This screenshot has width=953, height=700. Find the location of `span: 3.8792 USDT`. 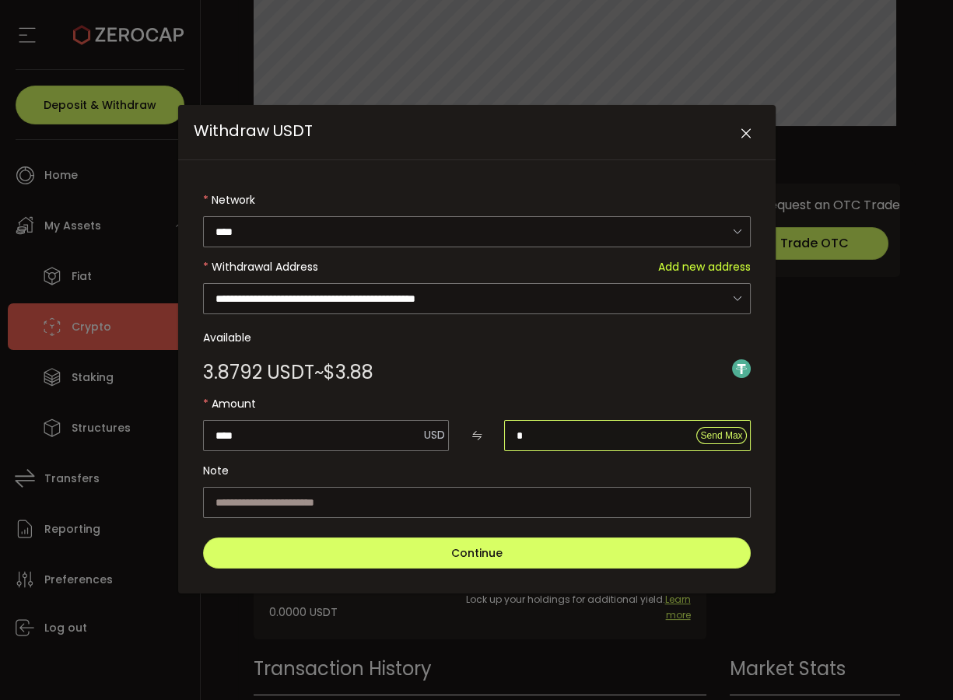

span: 3.8792 USDT is located at coordinates (258, 373).